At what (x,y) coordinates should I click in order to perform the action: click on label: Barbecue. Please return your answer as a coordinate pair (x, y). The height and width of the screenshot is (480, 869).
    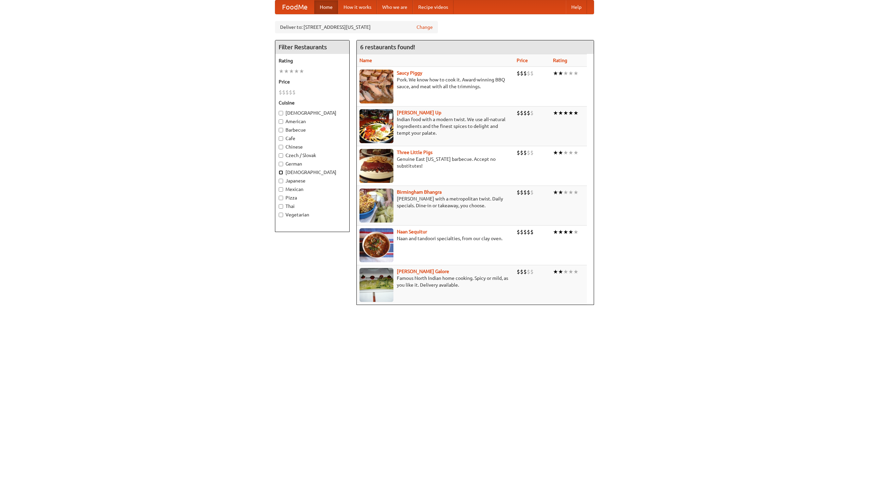
    Looking at the image, I should click on (312, 130).